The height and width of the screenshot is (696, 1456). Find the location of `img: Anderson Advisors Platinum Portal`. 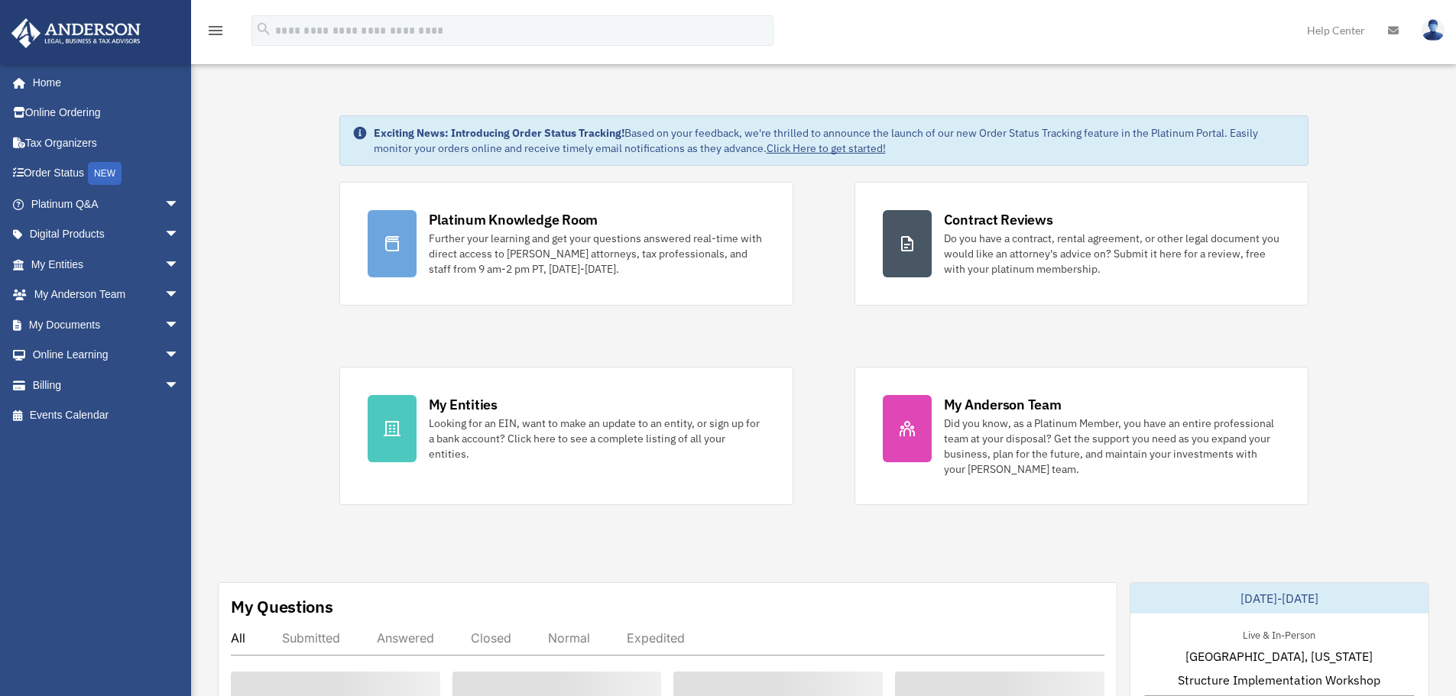

img: Anderson Advisors Platinum Portal is located at coordinates (76, 33).